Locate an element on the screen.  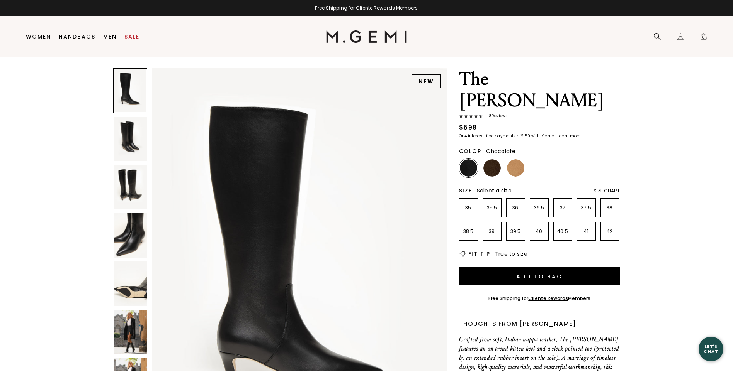
p: 40.5 is located at coordinates (562, 232).